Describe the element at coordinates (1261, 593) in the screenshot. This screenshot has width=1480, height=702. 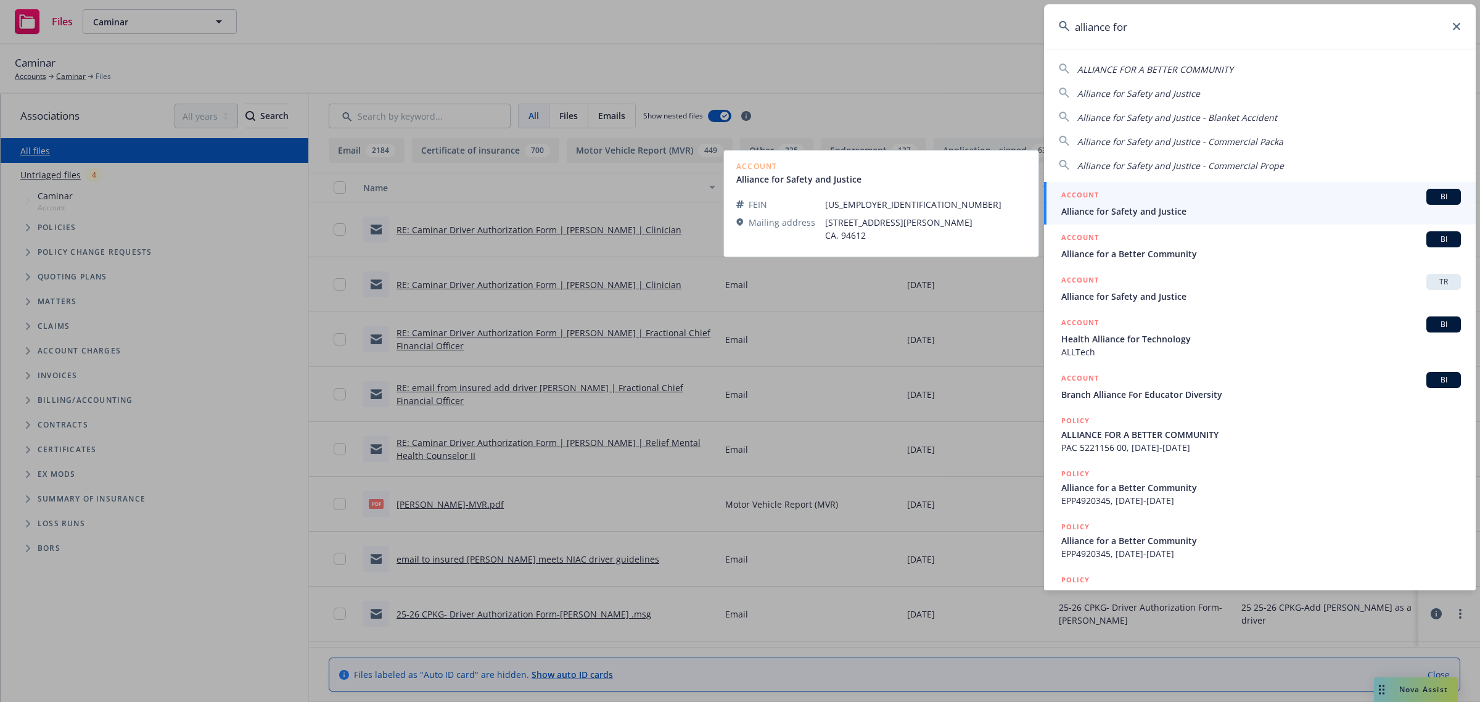
I see `span: Alliance for Safety and Justice - Cyber` at that location.